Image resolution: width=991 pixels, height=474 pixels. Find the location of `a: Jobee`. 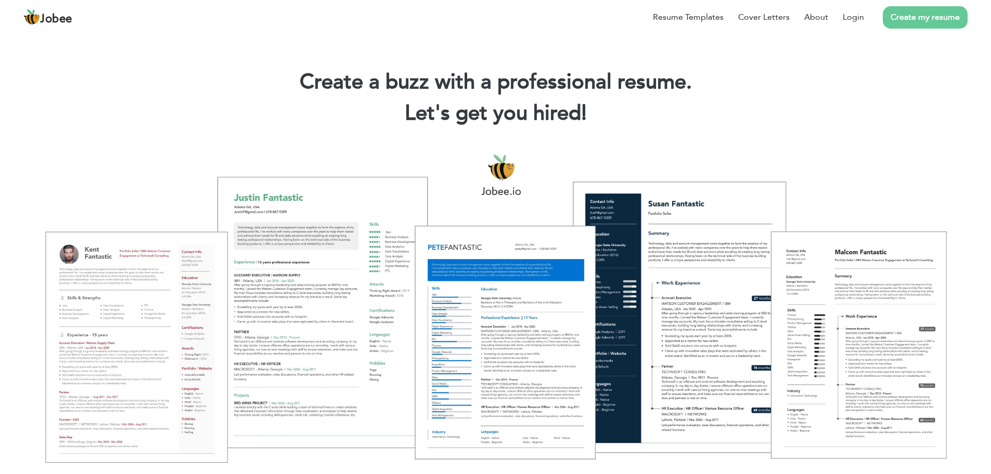

a: Jobee is located at coordinates (48, 17).